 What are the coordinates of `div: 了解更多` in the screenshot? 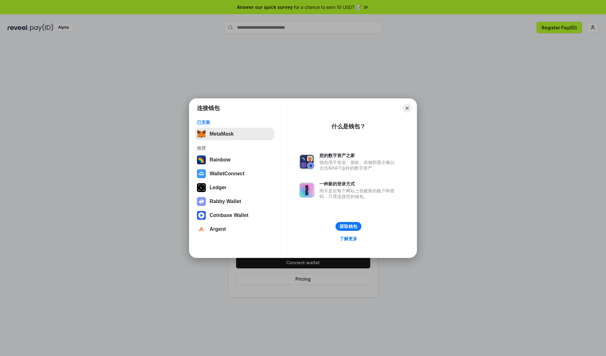 It's located at (348, 239).